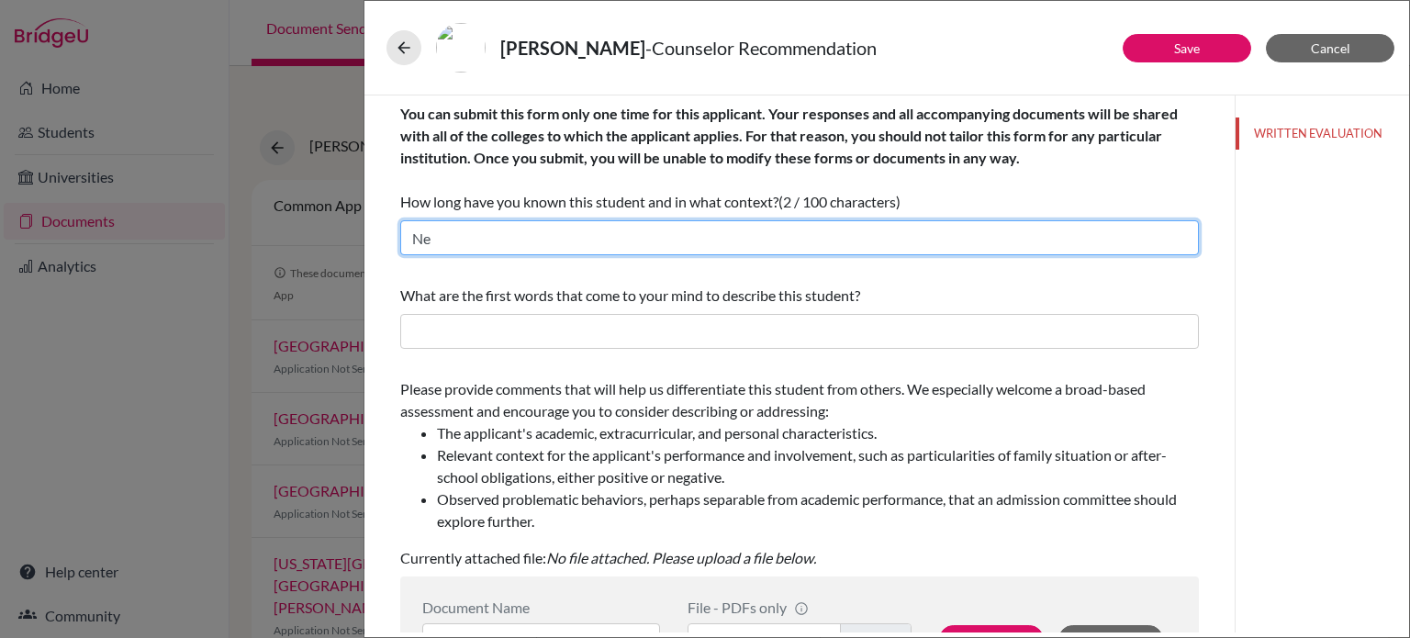  I want to click on span: (2 / 100 characters), so click(839, 201).